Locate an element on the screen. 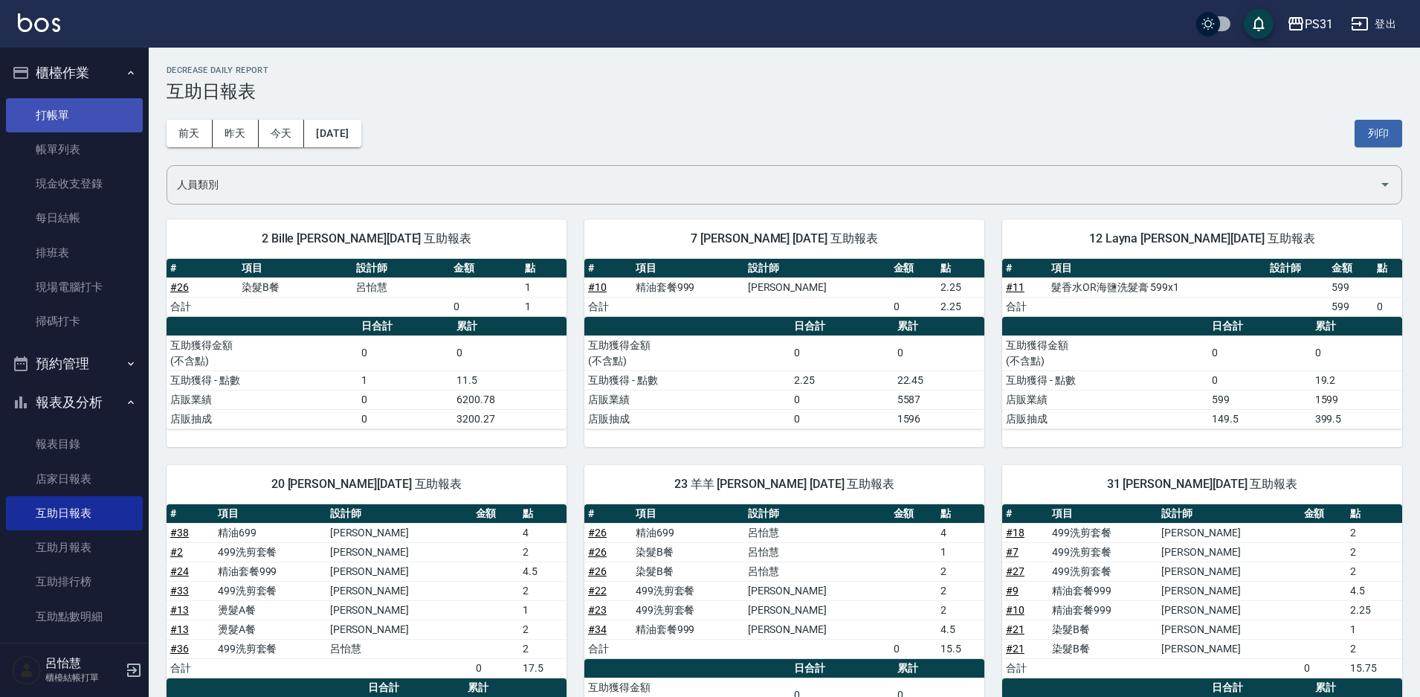 The height and width of the screenshot is (697, 1420). td: 精油699 is located at coordinates (270, 532).